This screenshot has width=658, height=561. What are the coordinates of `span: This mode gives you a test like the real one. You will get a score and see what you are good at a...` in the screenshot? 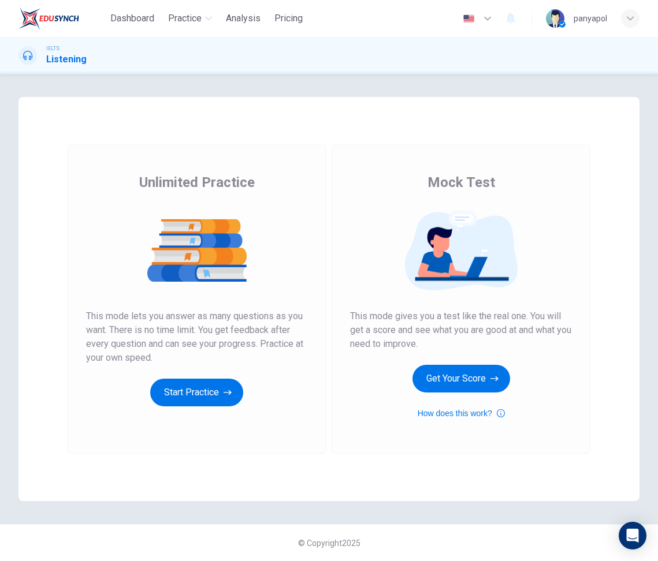 It's located at (461, 330).